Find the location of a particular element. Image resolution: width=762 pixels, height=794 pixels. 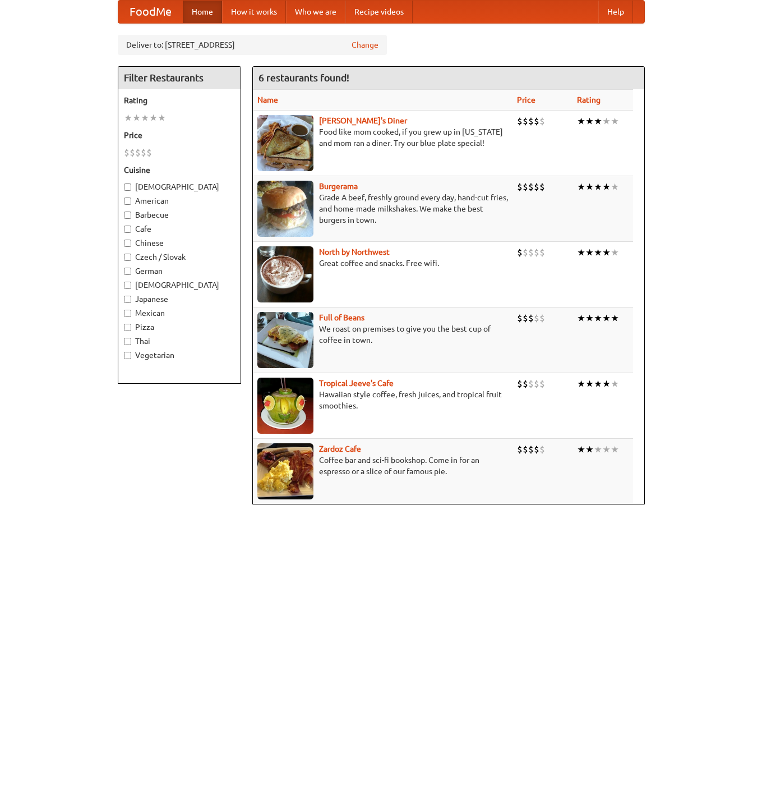

img: sallys.jpg is located at coordinates (285, 143).